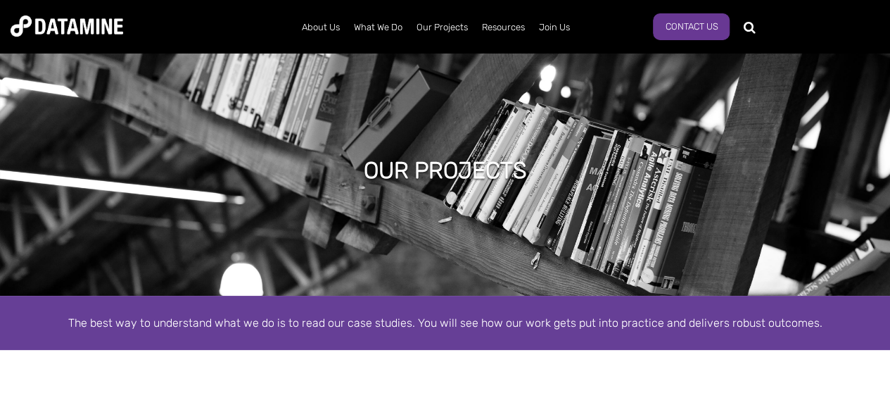 The image size is (890, 412). Describe the element at coordinates (378, 27) in the screenshot. I see `a: What We Do` at that location.